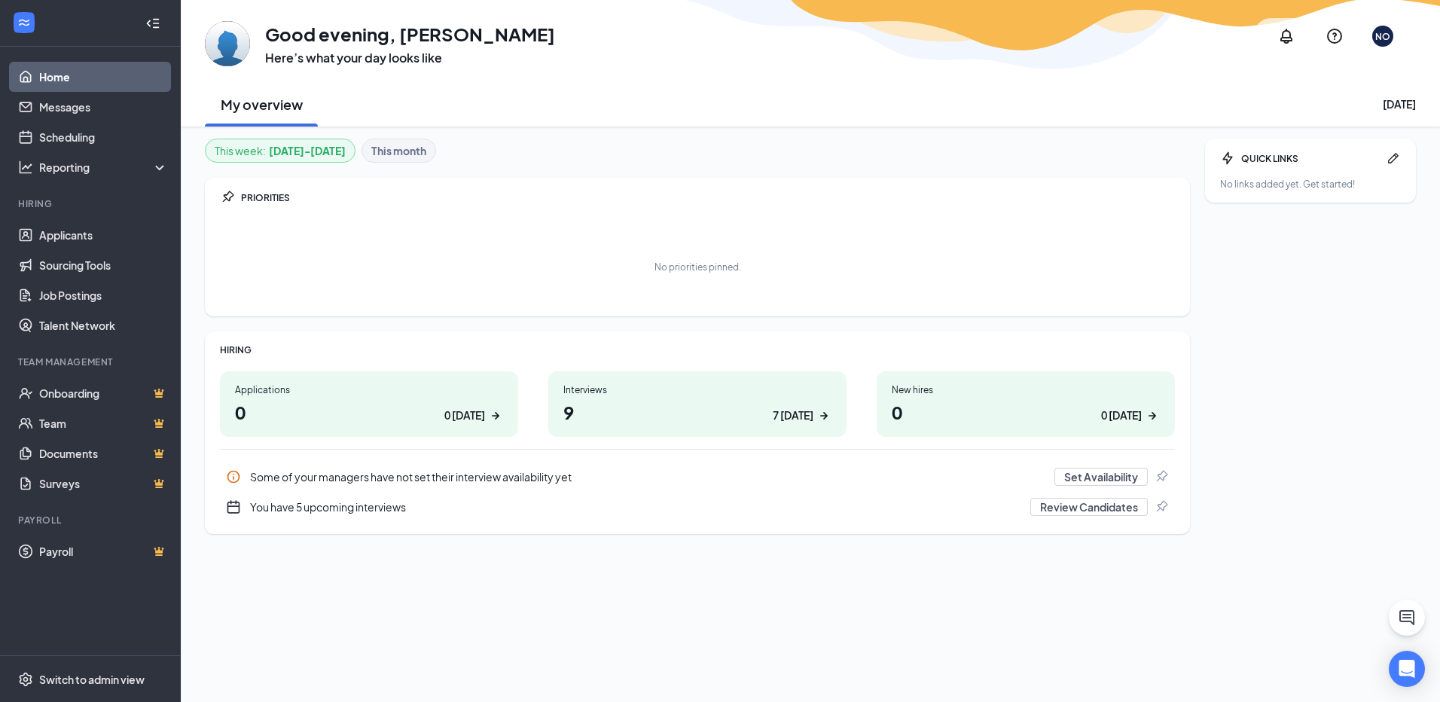 Image resolution: width=1440 pixels, height=702 pixels. What do you see at coordinates (369, 389) in the screenshot?
I see `div: Applications` at bounding box center [369, 389].